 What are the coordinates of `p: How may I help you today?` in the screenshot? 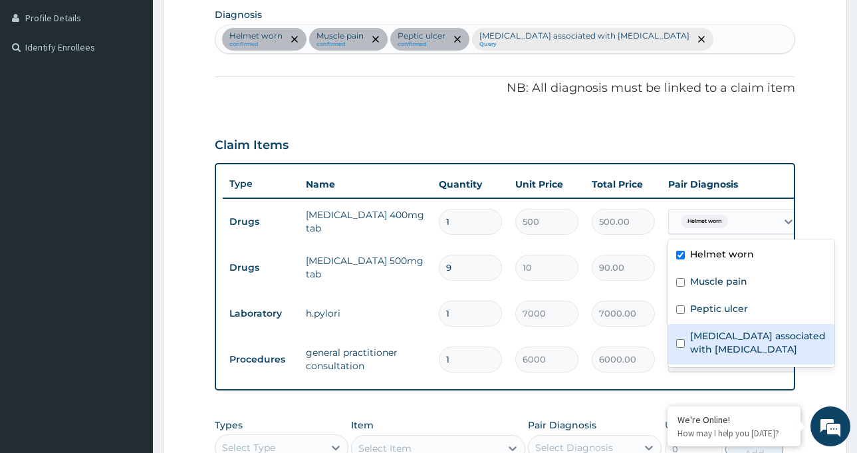 It's located at (734, 433).